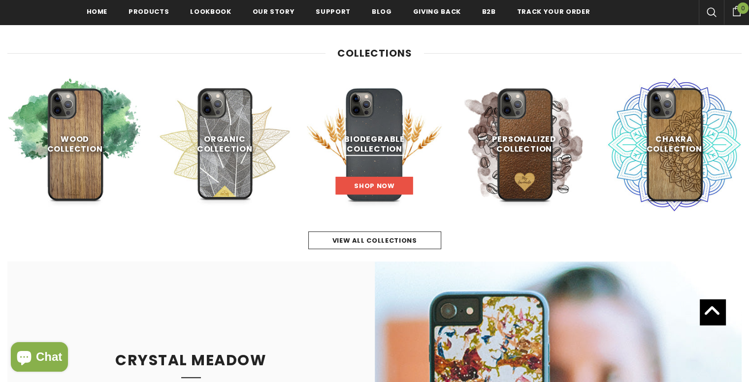  Describe the element at coordinates (374, 186) in the screenshot. I see `span: Shop Now` at that location.